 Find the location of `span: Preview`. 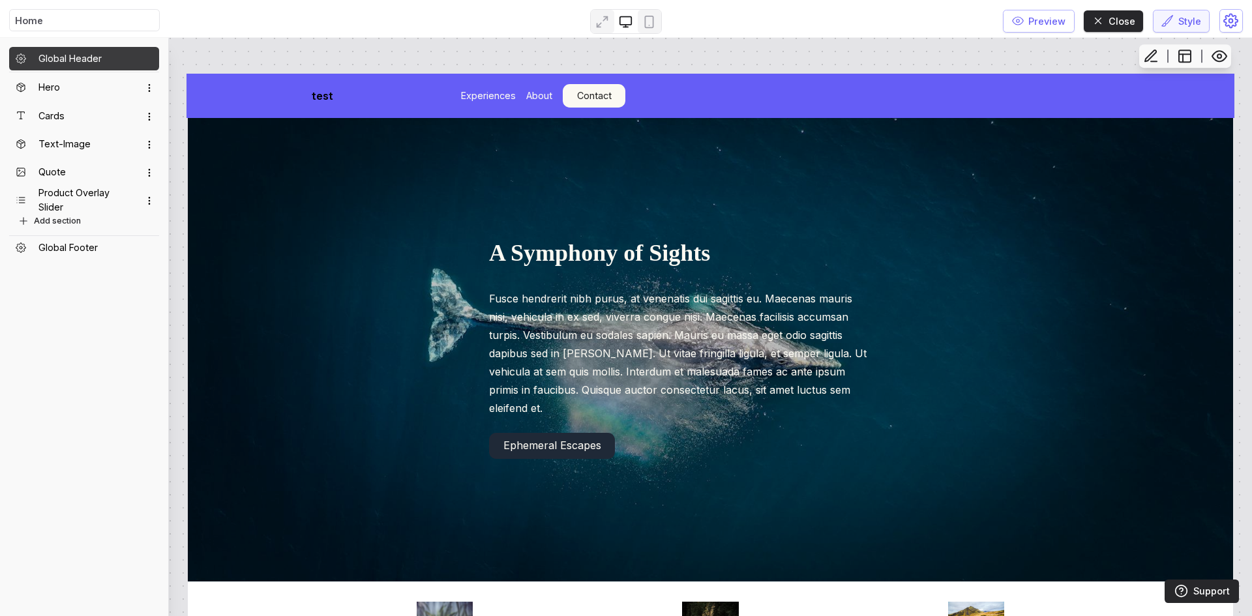

span: Preview is located at coordinates (1046, 22).